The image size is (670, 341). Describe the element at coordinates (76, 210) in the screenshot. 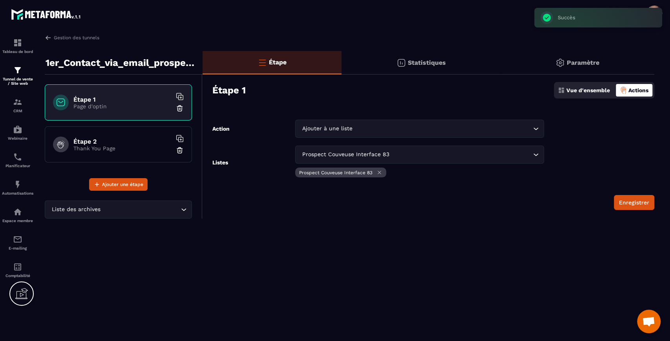

I see `span: Liste des archives` at that location.